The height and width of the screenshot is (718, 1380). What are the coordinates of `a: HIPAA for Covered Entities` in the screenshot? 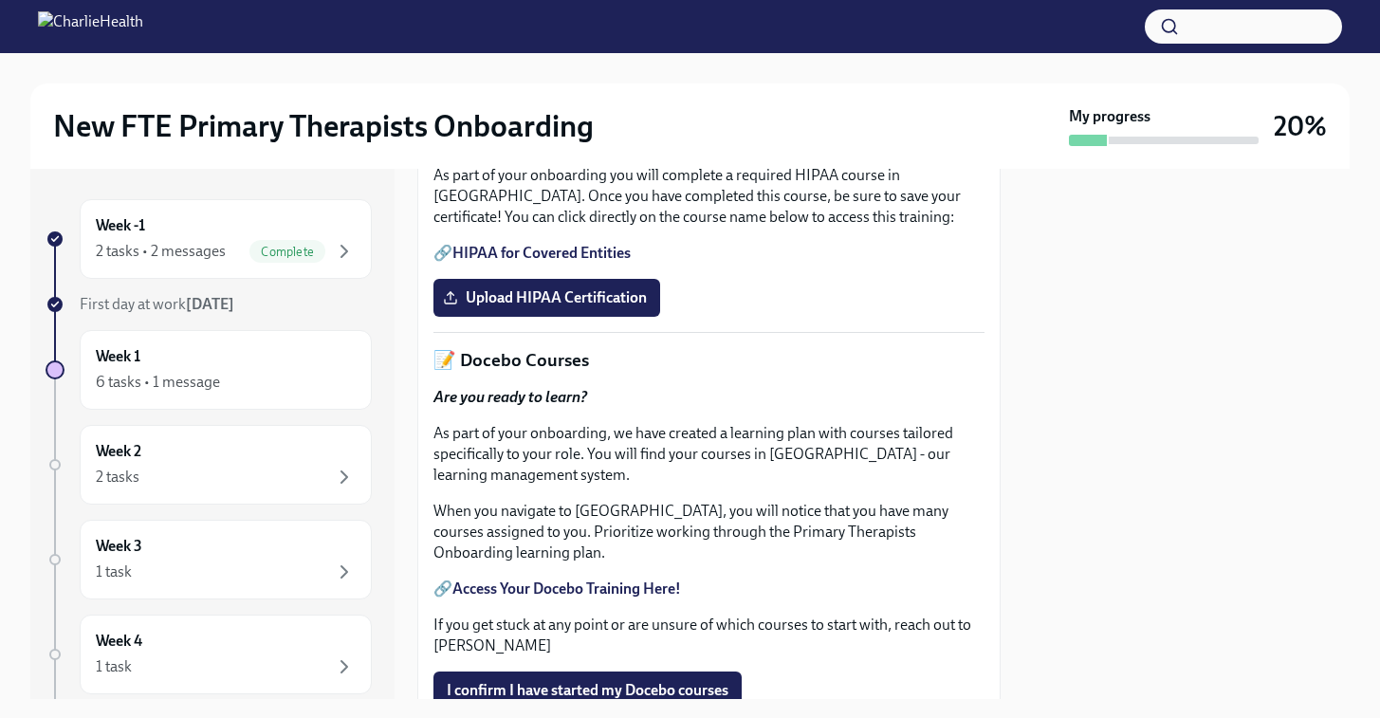 It's located at (541, 252).